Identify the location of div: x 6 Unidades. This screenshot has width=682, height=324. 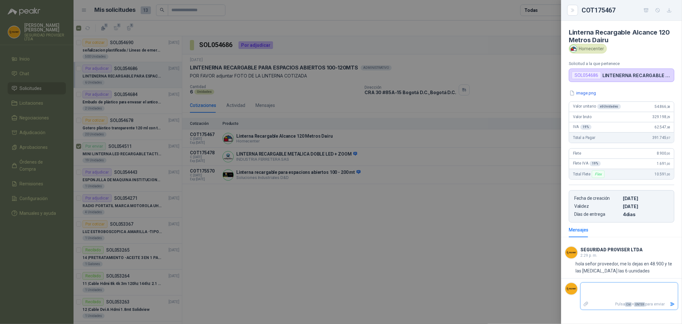
(609, 106).